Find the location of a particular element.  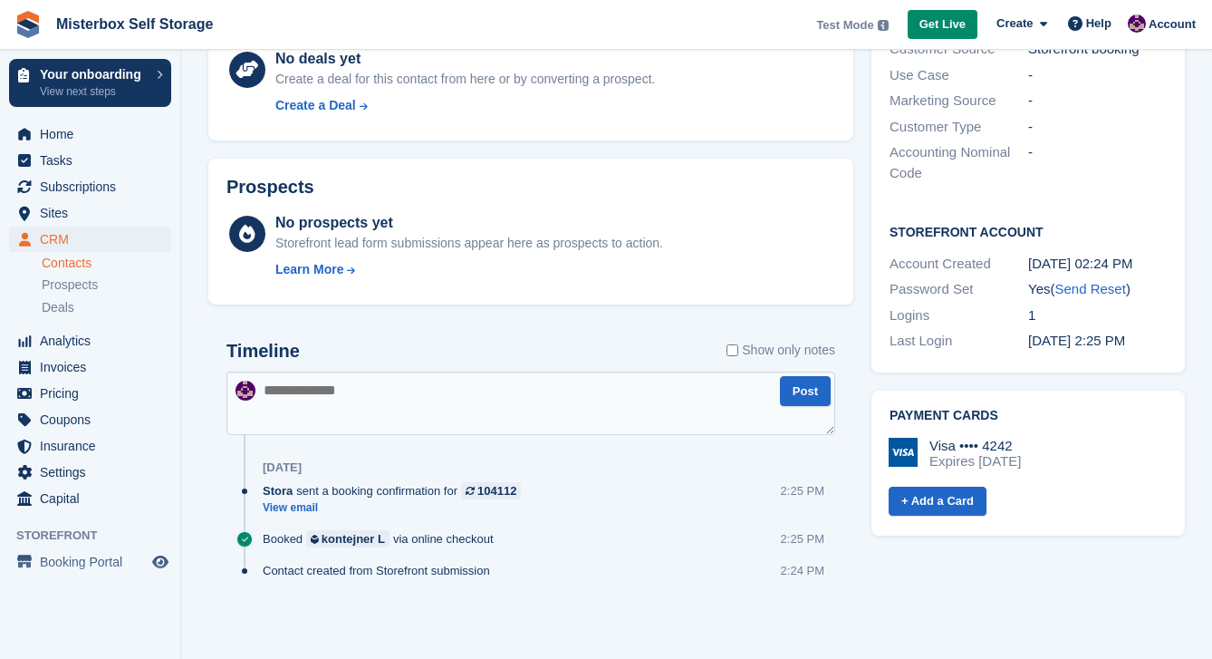

div: 2:24 PM is located at coordinates (803, 570).